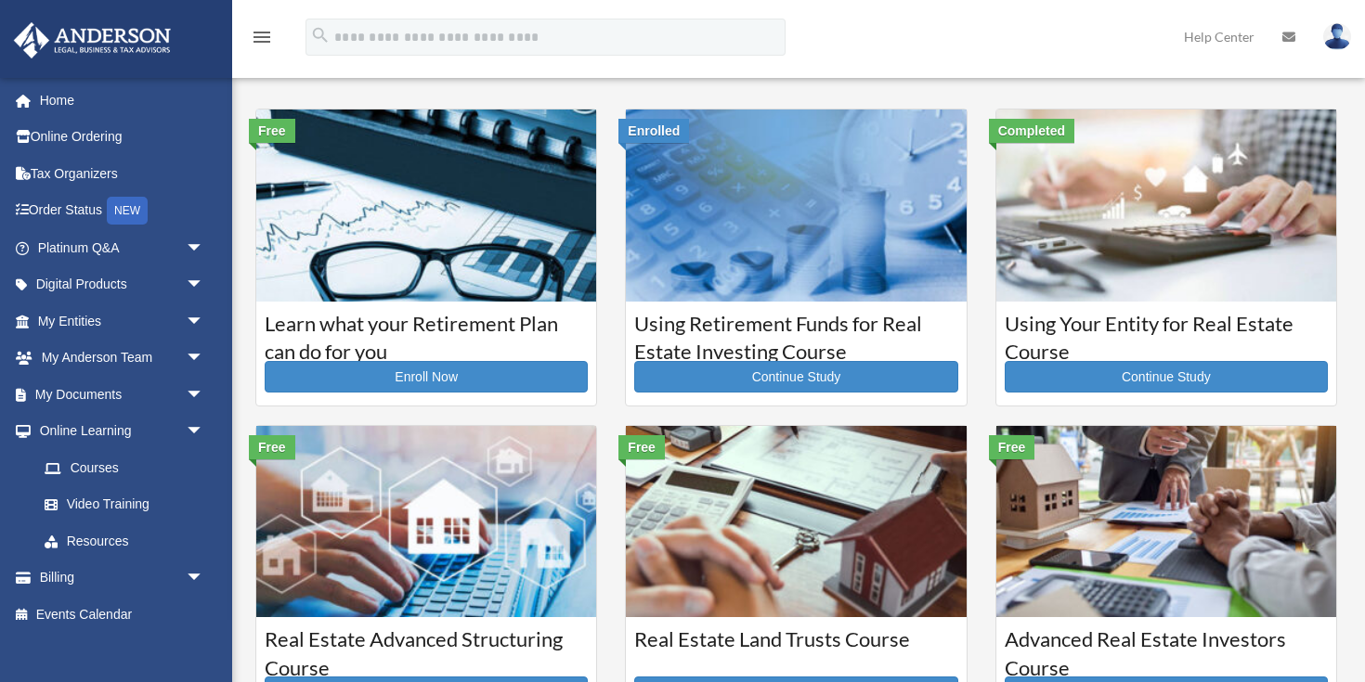 Image resolution: width=1365 pixels, height=682 pixels. What do you see at coordinates (262, 37) in the screenshot?
I see `i: menu` at bounding box center [262, 37].